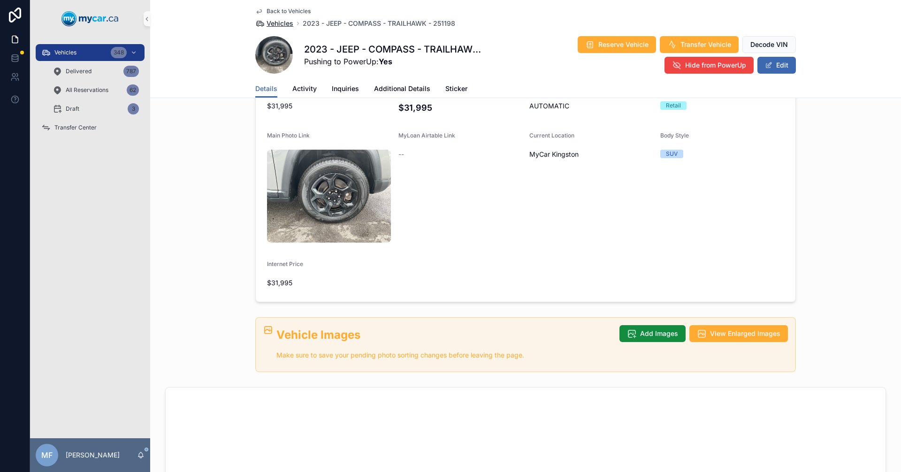 The image size is (901, 472). I want to click on h4: $31,995, so click(460, 107).